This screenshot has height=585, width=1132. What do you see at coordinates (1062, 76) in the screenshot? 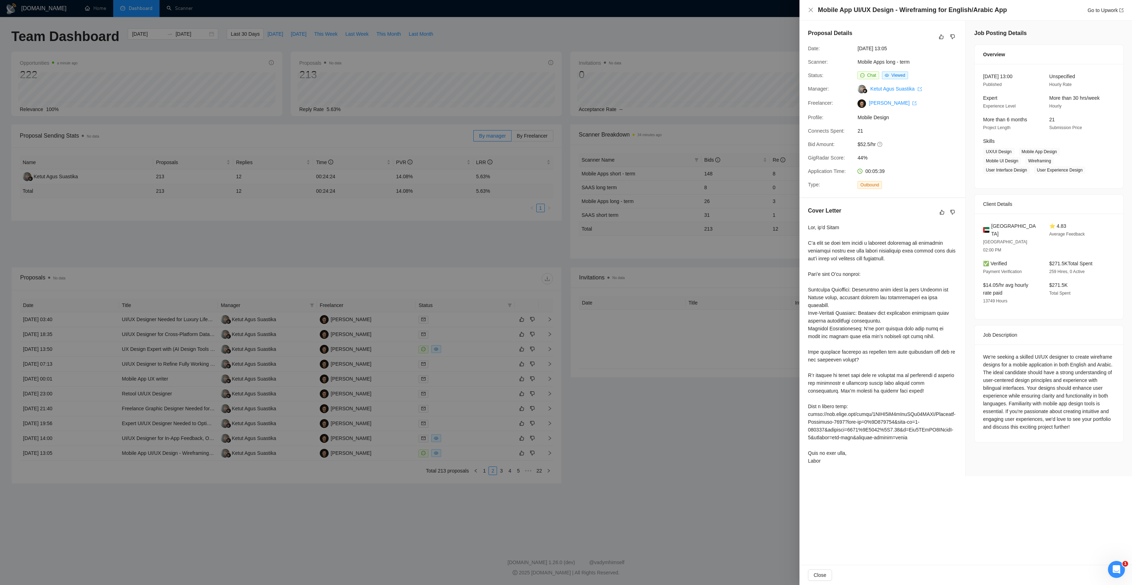
I see `span: Unspecified` at bounding box center [1062, 76].